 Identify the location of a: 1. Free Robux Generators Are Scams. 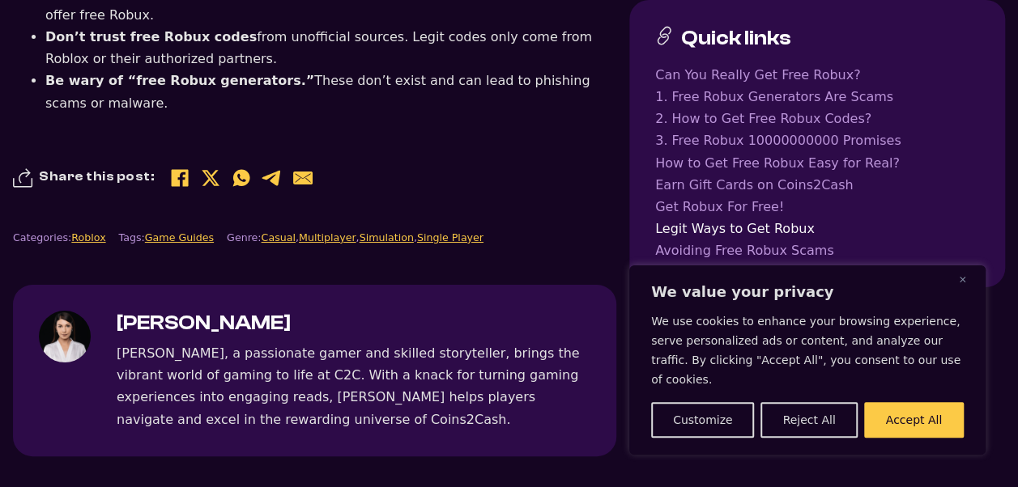
(817, 96).